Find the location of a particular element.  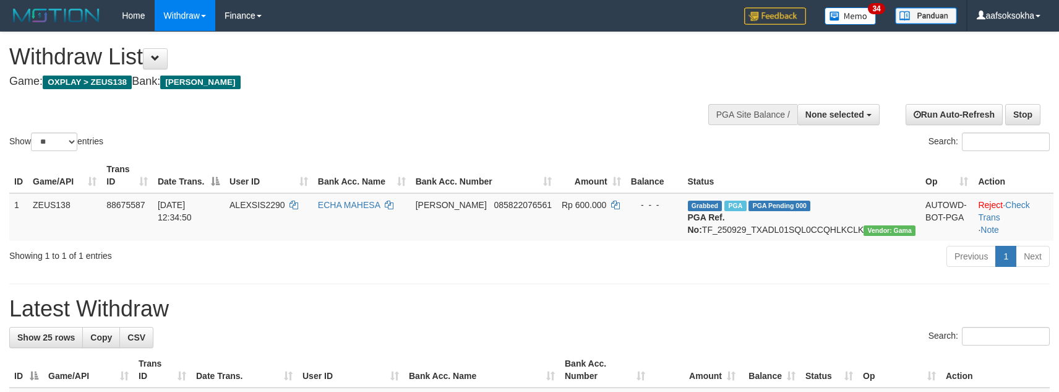

select: Showentries is located at coordinates (54, 142).